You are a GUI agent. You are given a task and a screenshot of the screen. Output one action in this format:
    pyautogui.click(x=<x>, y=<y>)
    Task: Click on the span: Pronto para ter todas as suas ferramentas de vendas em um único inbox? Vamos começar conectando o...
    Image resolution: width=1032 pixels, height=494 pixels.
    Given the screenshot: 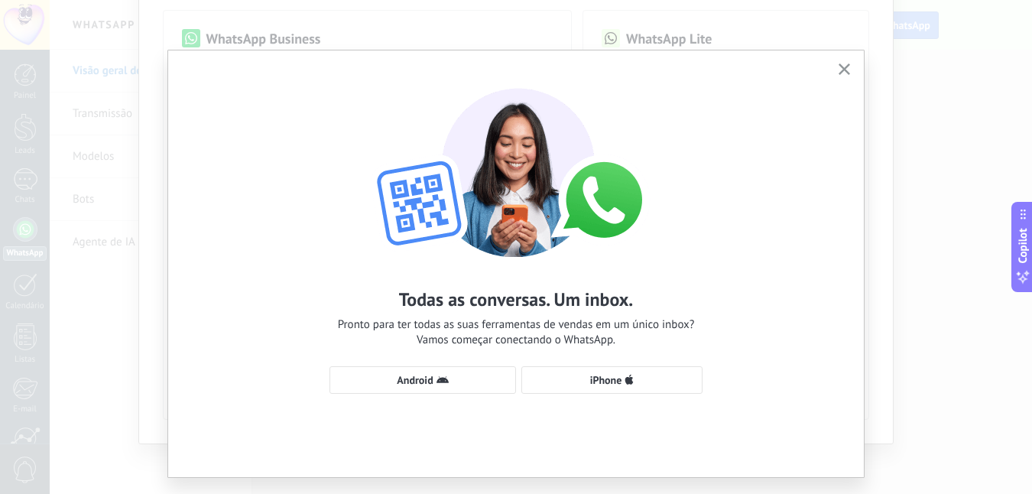 What is the action you would take?
    pyautogui.click(x=516, y=332)
    